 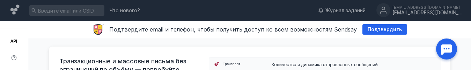 What do you see at coordinates (125, 10) in the screenshot?
I see `a: Что нового?` at bounding box center [125, 10].